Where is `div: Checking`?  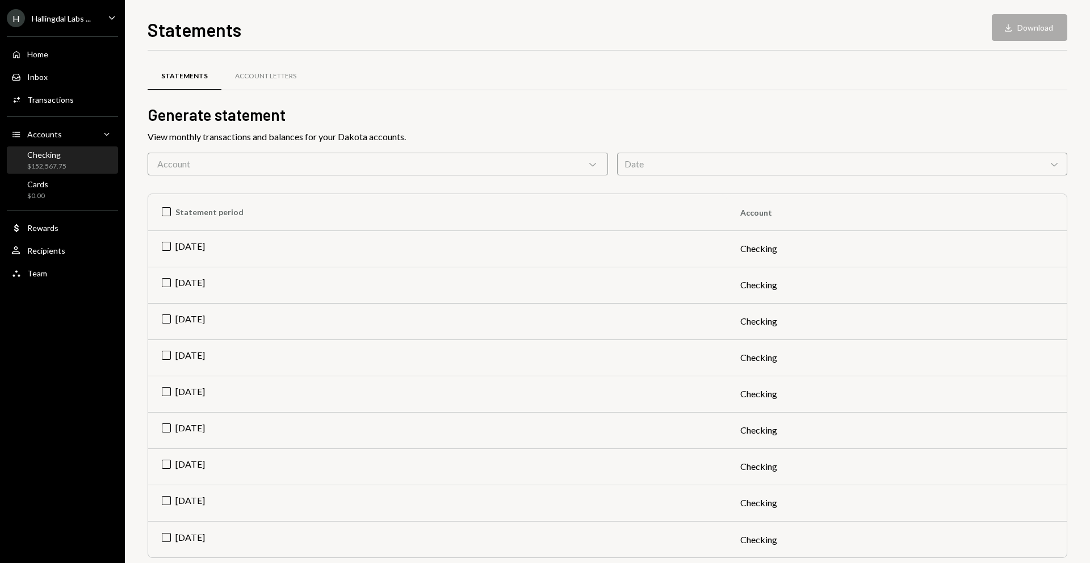 div: Checking is located at coordinates (47, 154).